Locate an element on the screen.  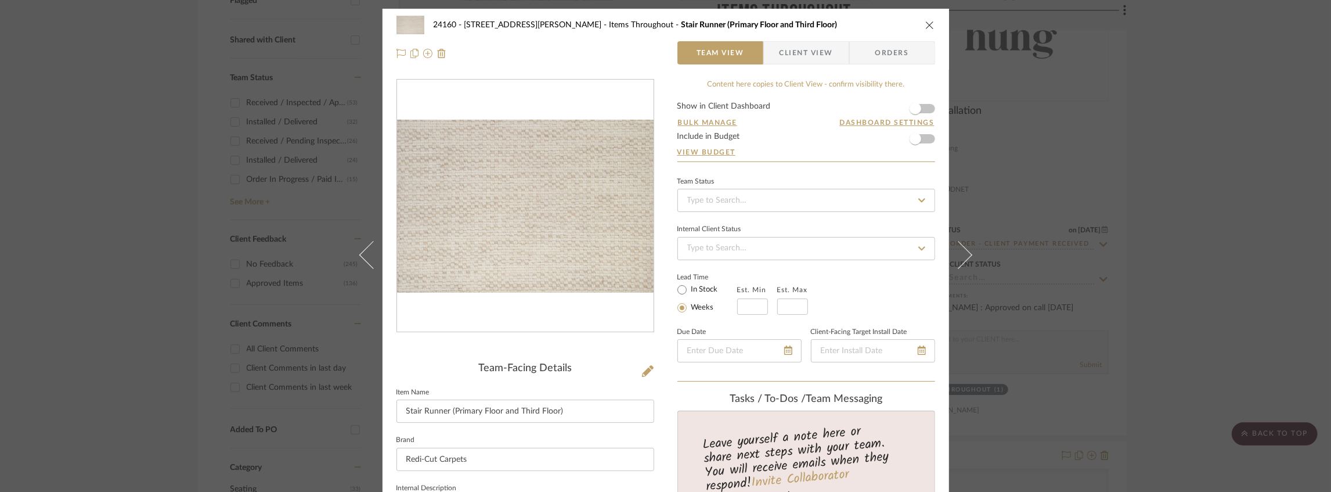
span: Orders is located at coordinates (892, 53).